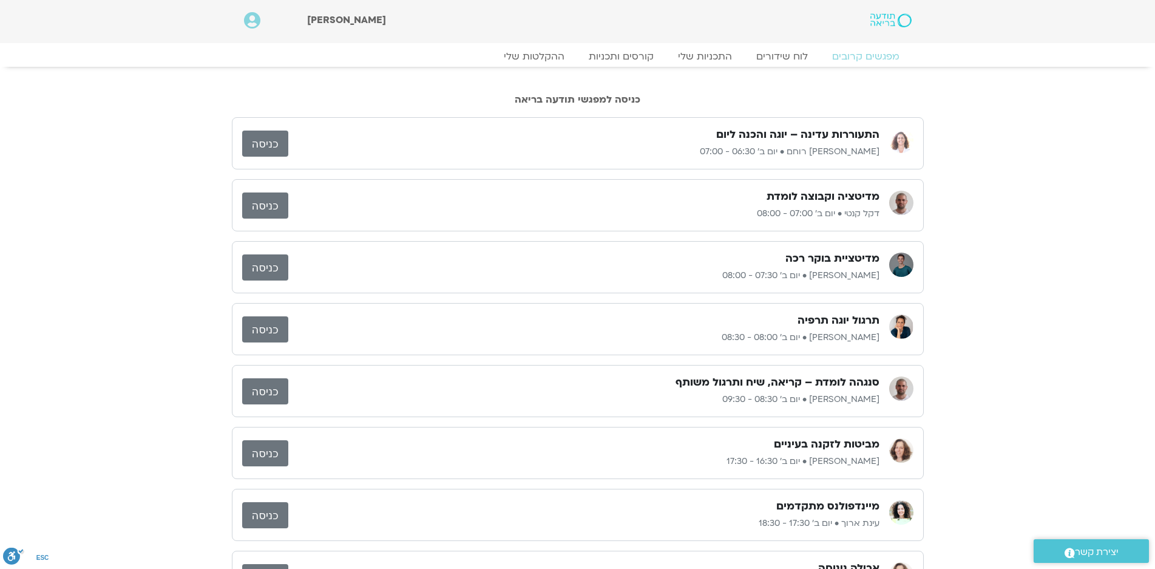 The image size is (1155, 569). What do you see at coordinates (901, 326) in the screenshot?
I see `img: יעל אלנברג` at bounding box center [901, 326].